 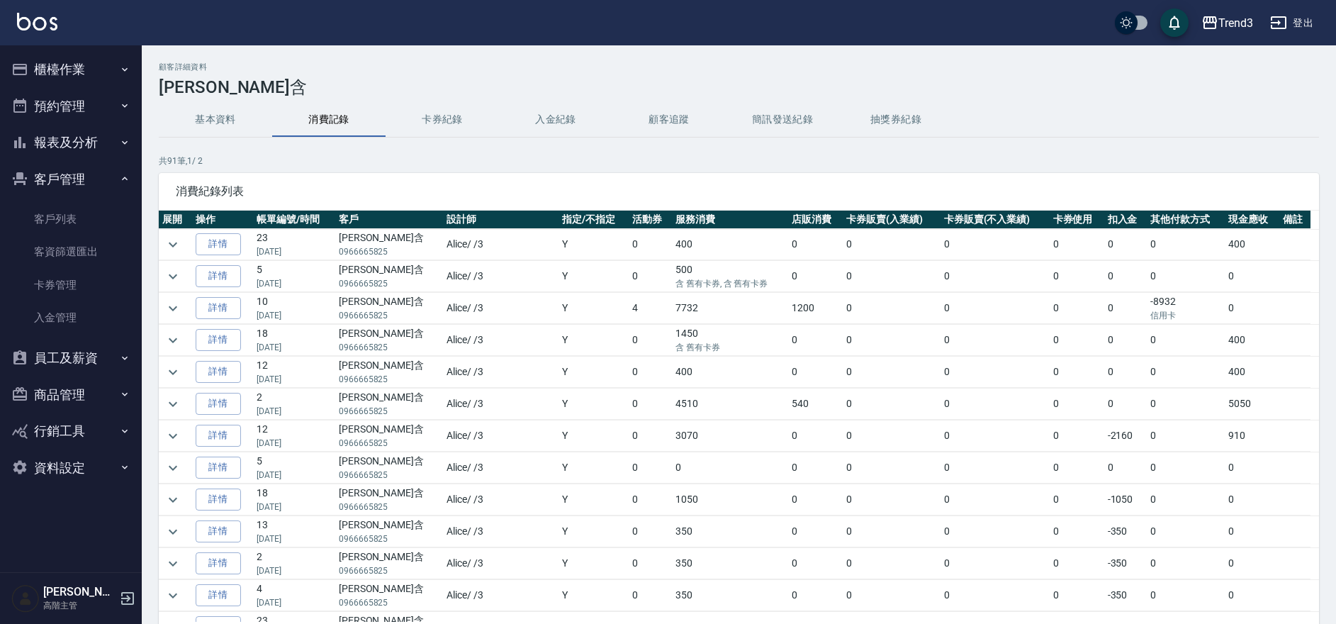 I want to click on td: 3070, so click(x=730, y=436).